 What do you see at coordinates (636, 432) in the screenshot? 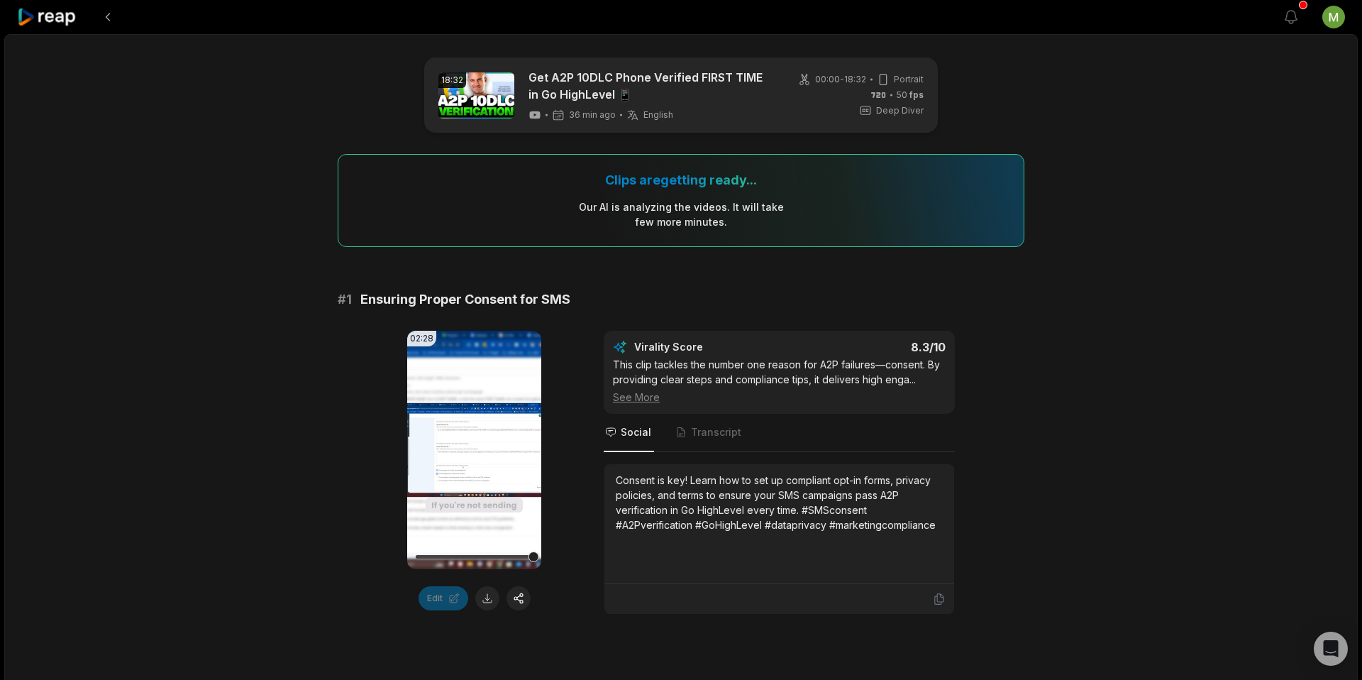
I see `span: Social` at bounding box center [636, 432].